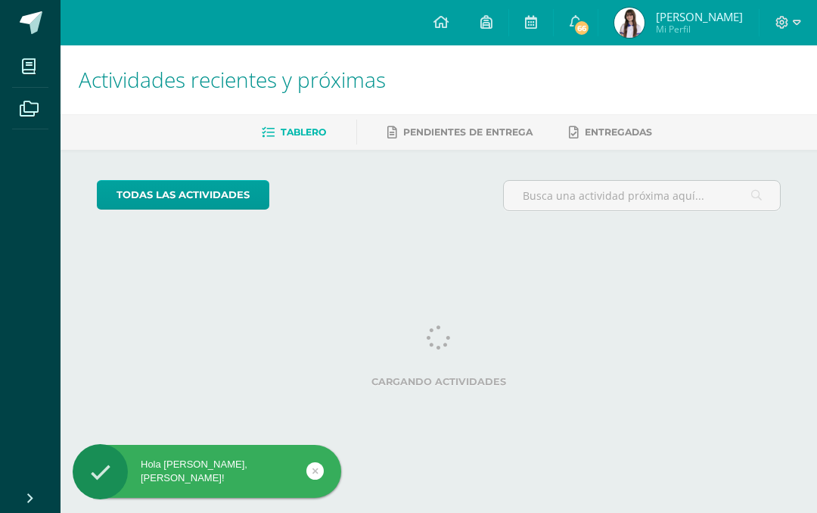 Image resolution: width=817 pixels, height=513 pixels. I want to click on input: Busca una actividad próxima aquí..., so click(642, 195).